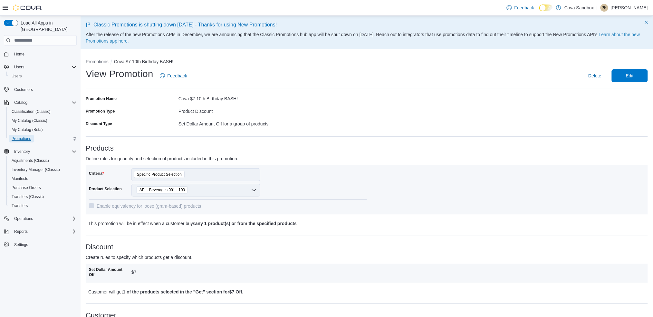  What do you see at coordinates (297, 223) in the screenshot?
I see `p: This promotion will be in effect when a customer buys` at bounding box center [297, 223].